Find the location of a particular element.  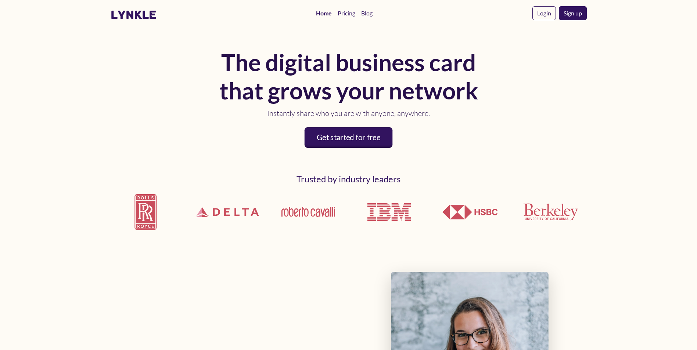

img: Roberto Cavalli is located at coordinates (308, 212).